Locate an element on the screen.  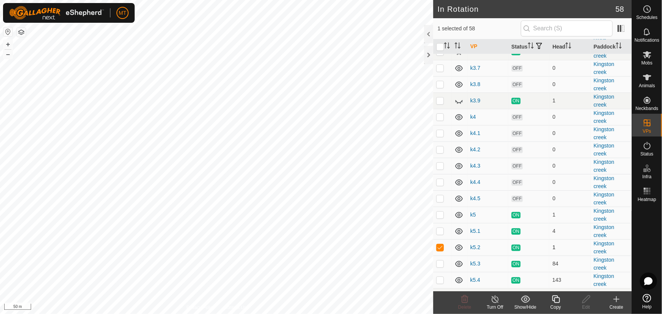
span: Notifications is located at coordinates (647, 40).